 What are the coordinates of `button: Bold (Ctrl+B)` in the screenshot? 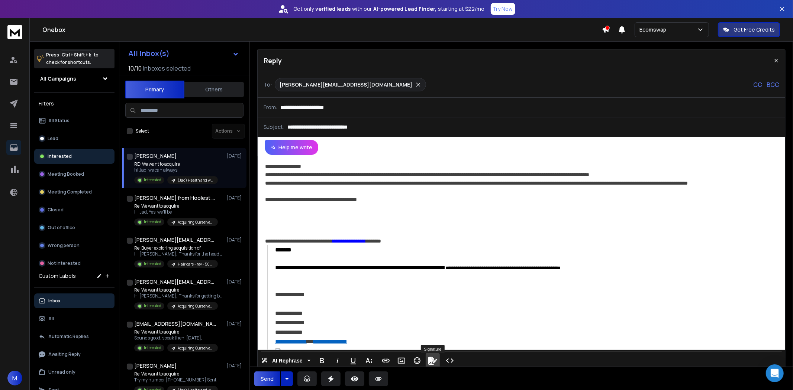 It's located at (322, 361).